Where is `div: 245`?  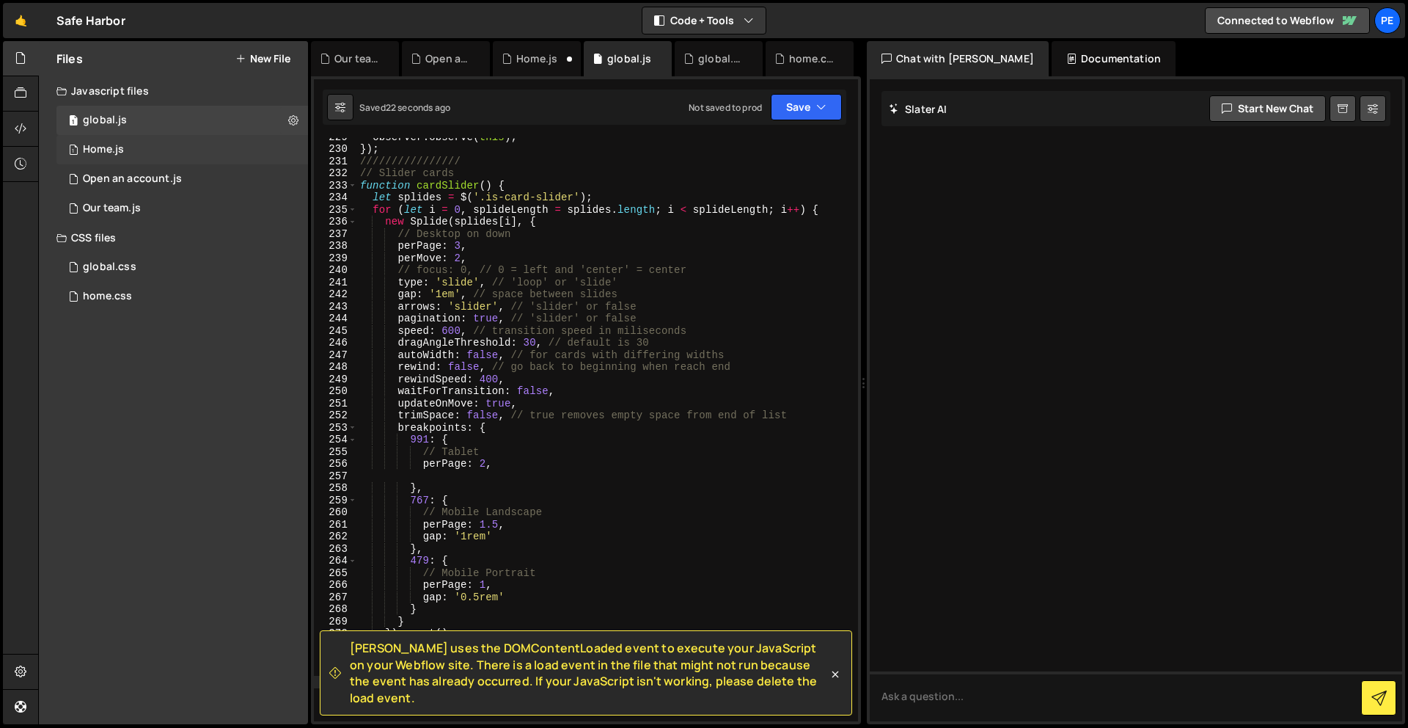
div: 245 is located at coordinates (335, 331).